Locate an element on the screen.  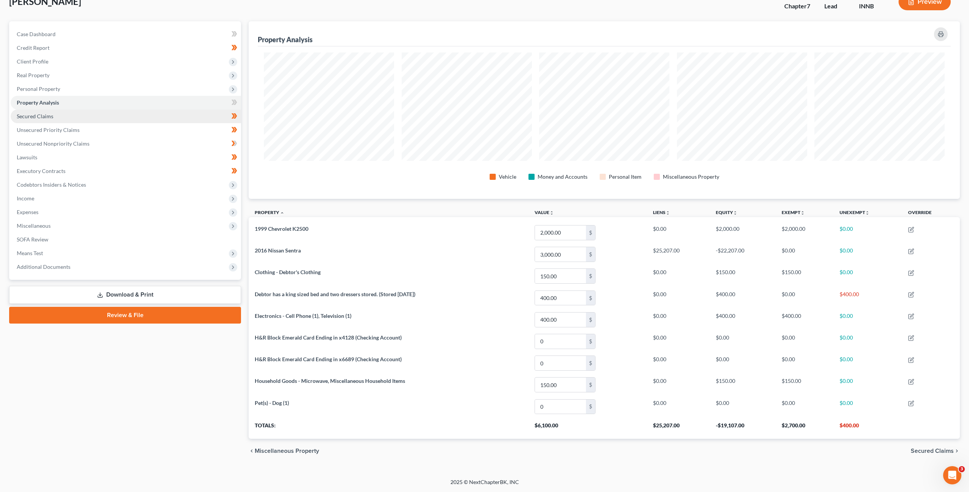
span: Clothing - Debtor's Clothing is located at coordinates (287, 272).